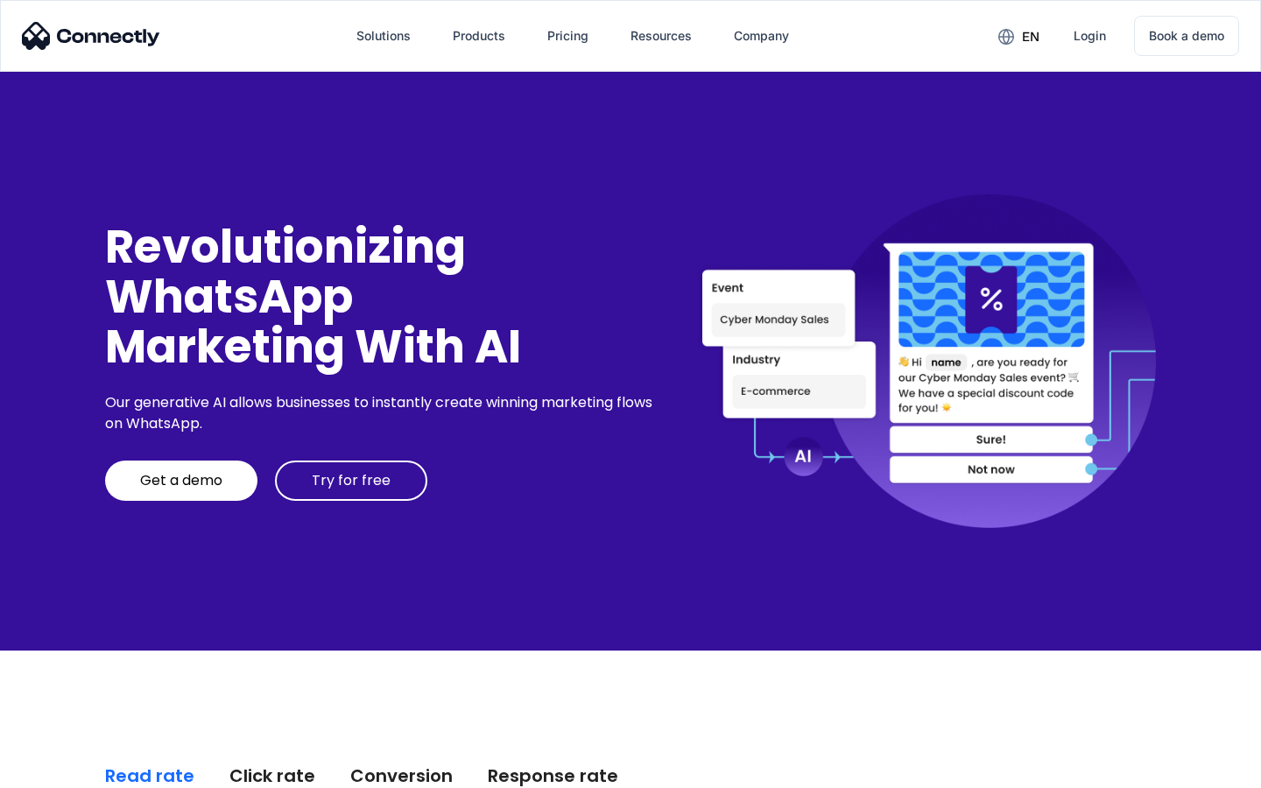 This screenshot has width=1261, height=788. I want to click on div: Response rate, so click(553, 776).